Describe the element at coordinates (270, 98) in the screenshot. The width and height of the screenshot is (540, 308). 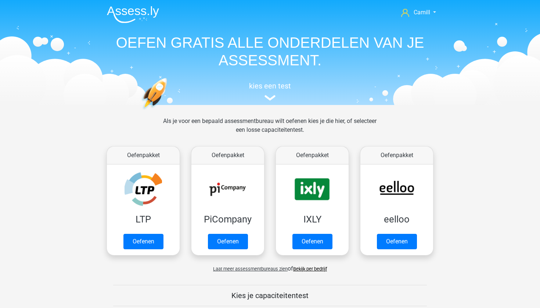
I see `img: assessment` at that location.